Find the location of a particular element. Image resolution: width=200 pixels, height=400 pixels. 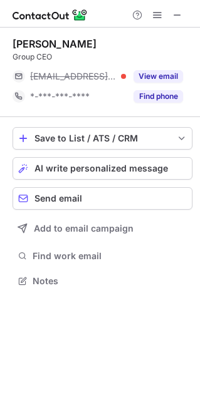

span: AI write personalized message is located at coordinates (101, 168).